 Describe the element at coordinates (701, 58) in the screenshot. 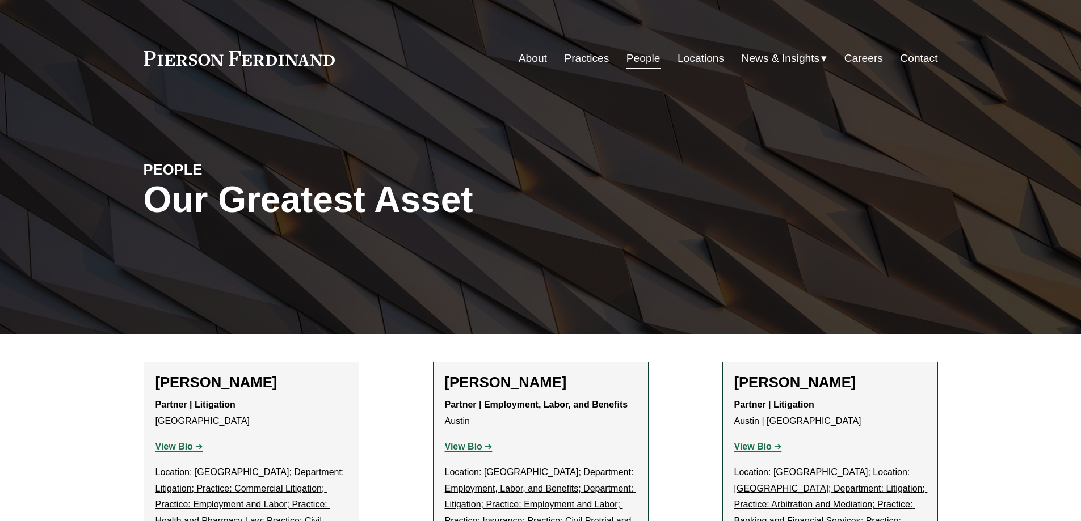

I see `a: Locations` at that location.